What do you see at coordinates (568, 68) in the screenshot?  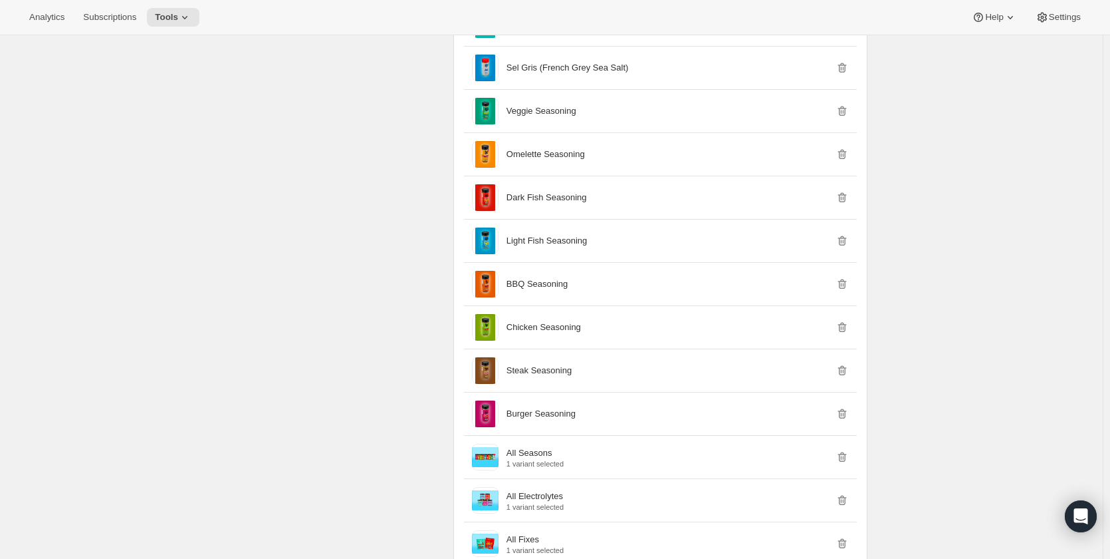 I see `p: Sel Gris (French Grey Sea Salt)` at bounding box center [568, 68].